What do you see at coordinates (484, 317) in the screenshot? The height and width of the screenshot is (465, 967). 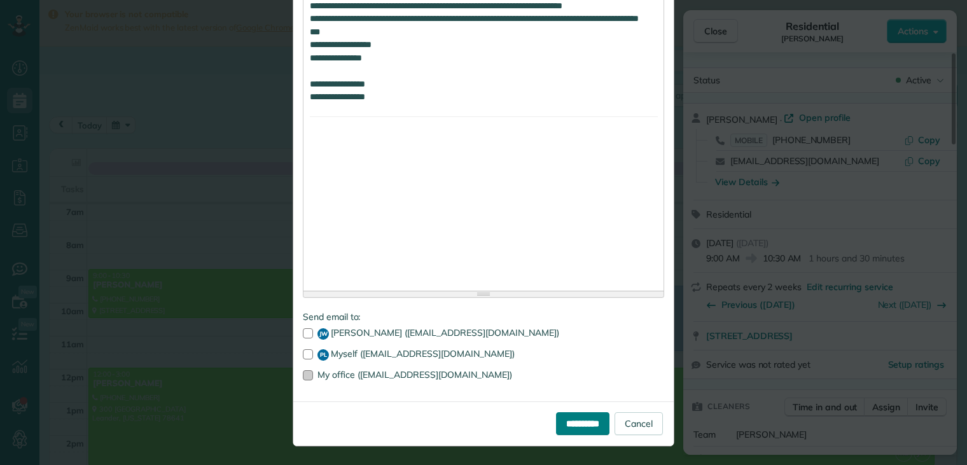 I see `label: Send email to:` at bounding box center [484, 317].